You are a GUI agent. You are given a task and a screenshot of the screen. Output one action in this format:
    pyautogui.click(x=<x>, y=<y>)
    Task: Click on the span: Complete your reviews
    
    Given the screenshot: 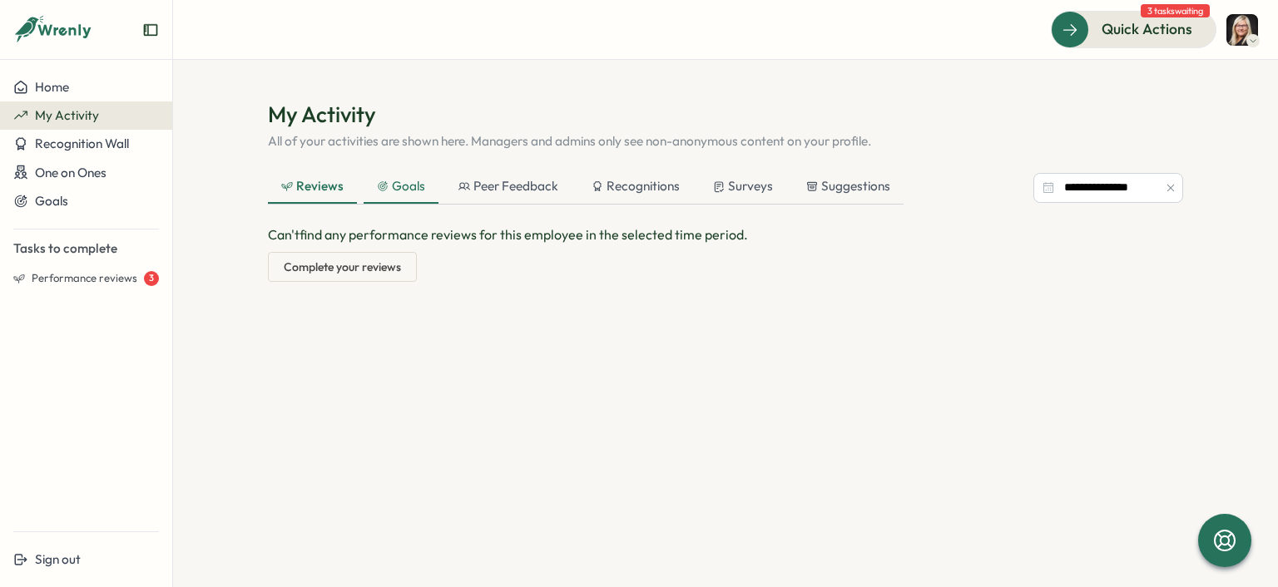 What is the action you would take?
    pyautogui.click(x=342, y=267)
    